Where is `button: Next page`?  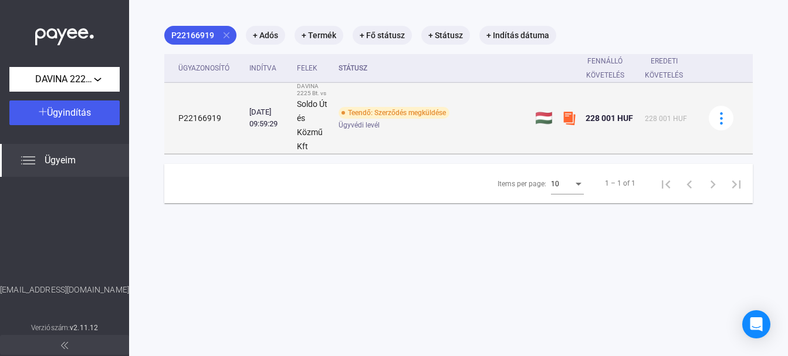
button: Next page is located at coordinates (713, 183).